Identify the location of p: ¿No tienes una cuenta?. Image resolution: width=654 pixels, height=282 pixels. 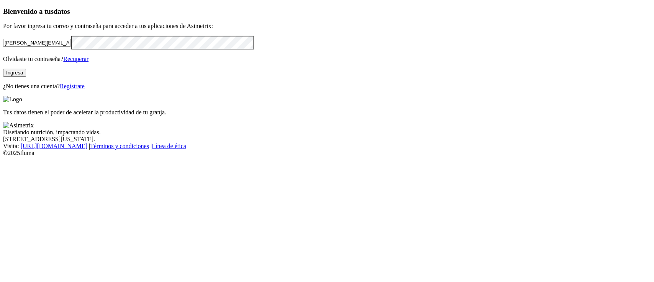
(327, 86).